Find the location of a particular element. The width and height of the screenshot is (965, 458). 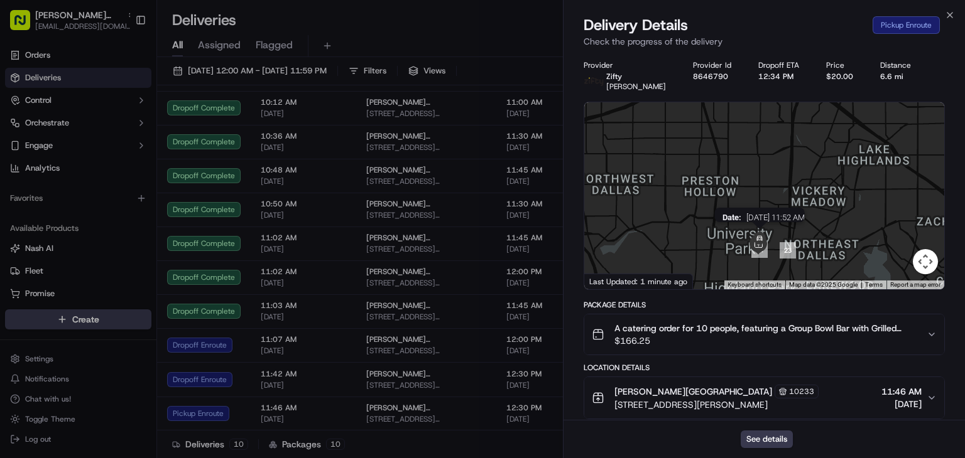

p: Zifty is located at coordinates (635, 77).